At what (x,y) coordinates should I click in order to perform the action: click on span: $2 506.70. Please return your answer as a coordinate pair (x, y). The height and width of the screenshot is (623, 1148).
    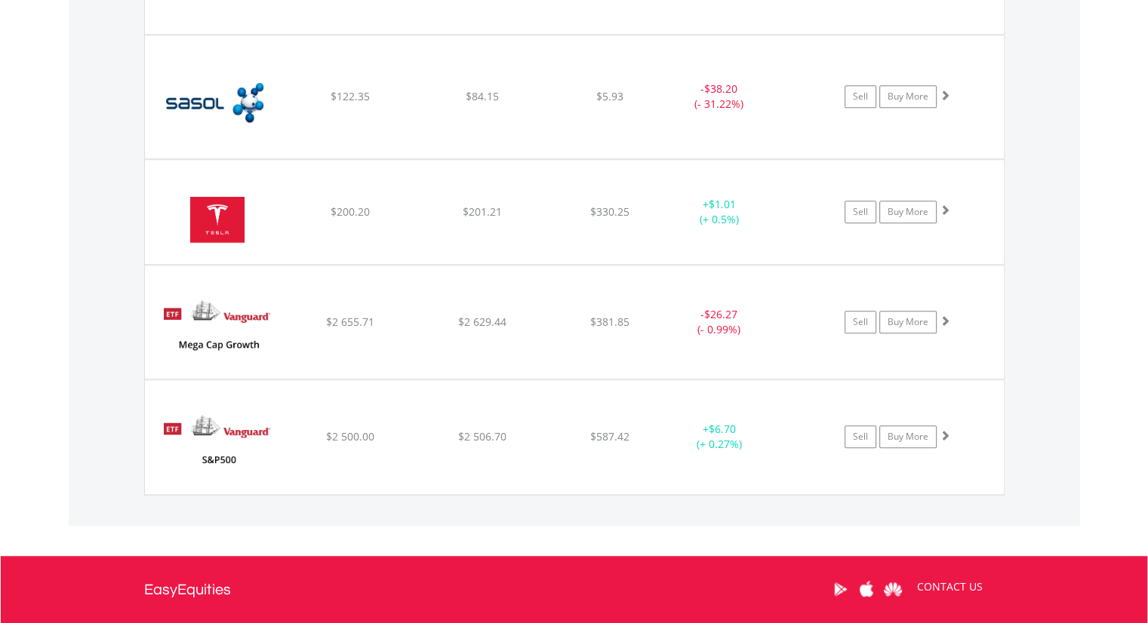
    Looking at the image, I should click on (482, 436).